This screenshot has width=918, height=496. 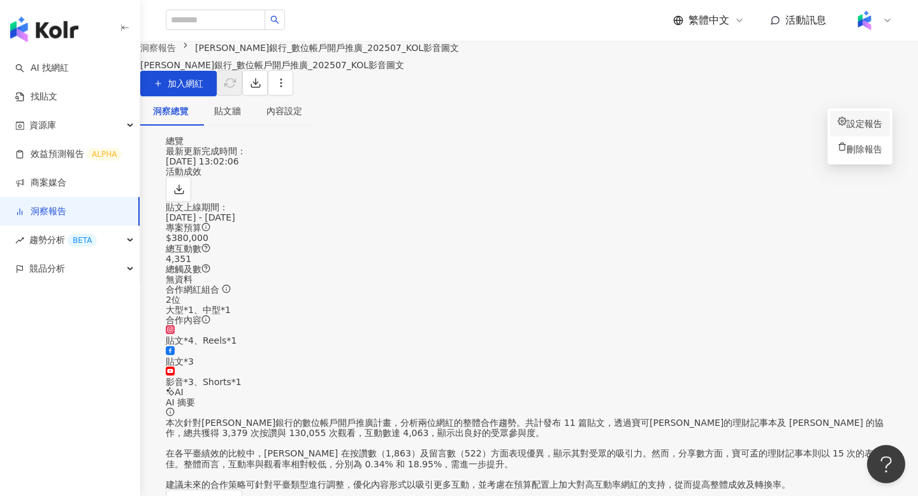 What do you see at coordinates (529, 151) in the screenshot?
I see `div: 最新更新完成時間 ：` at bounding box center [529, 151].